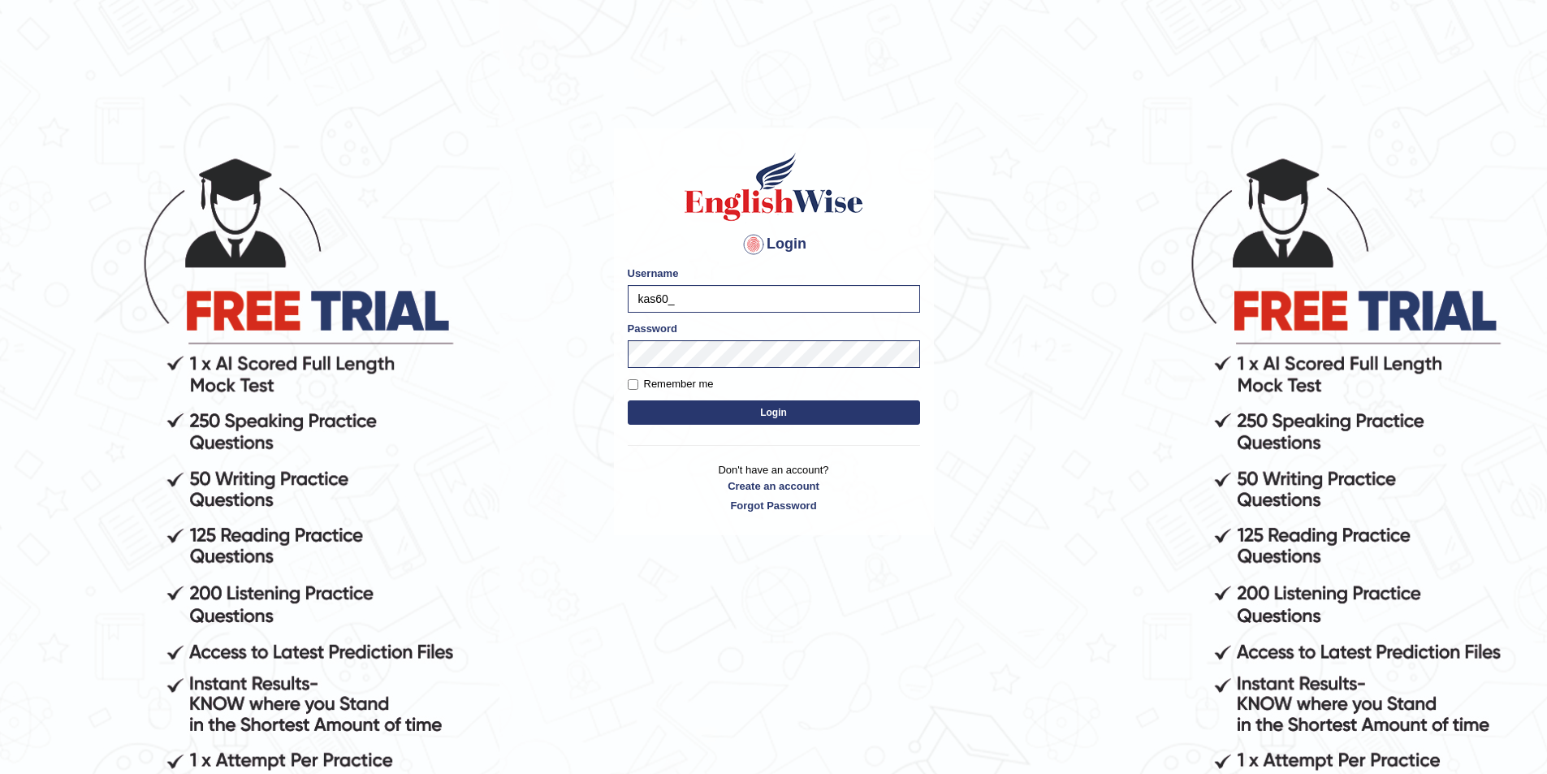 The height and width of the screenshot is (774, 1547). I want to click on label: Remember me, so click(671, 384).